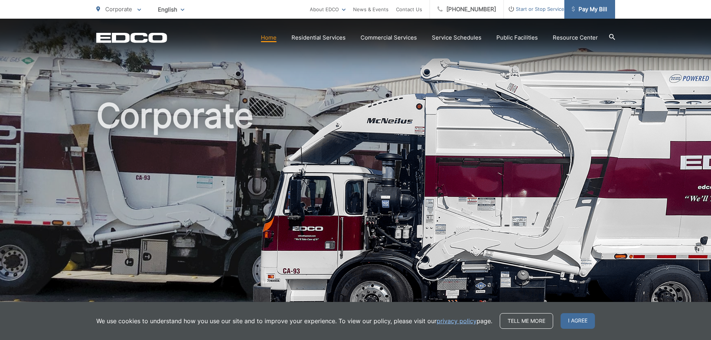 The height and width of the screenshot is (340, 711). I want to click on a: About EDCO, so click(328, 9).